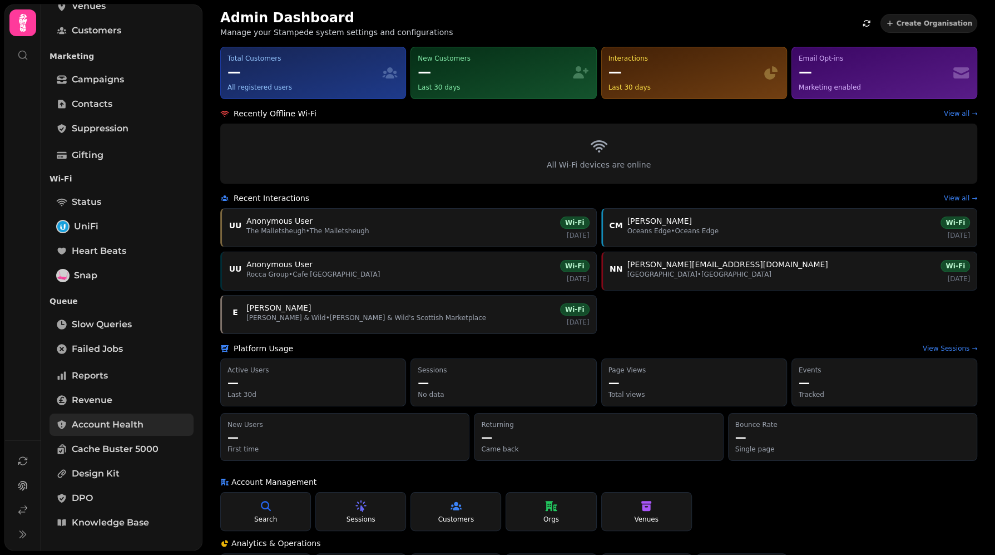 This screenshot has height=555, width=995. I want to click on p: Queue, so click(121, 301).